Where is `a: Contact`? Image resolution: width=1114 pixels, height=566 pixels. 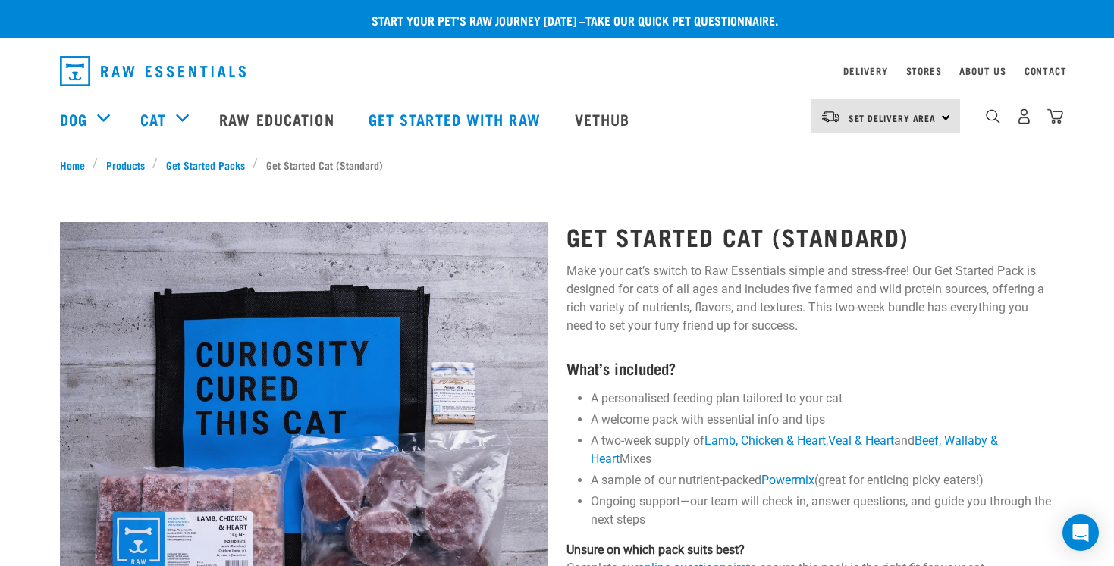
a: Contact is located at coordinates (1045, 70).